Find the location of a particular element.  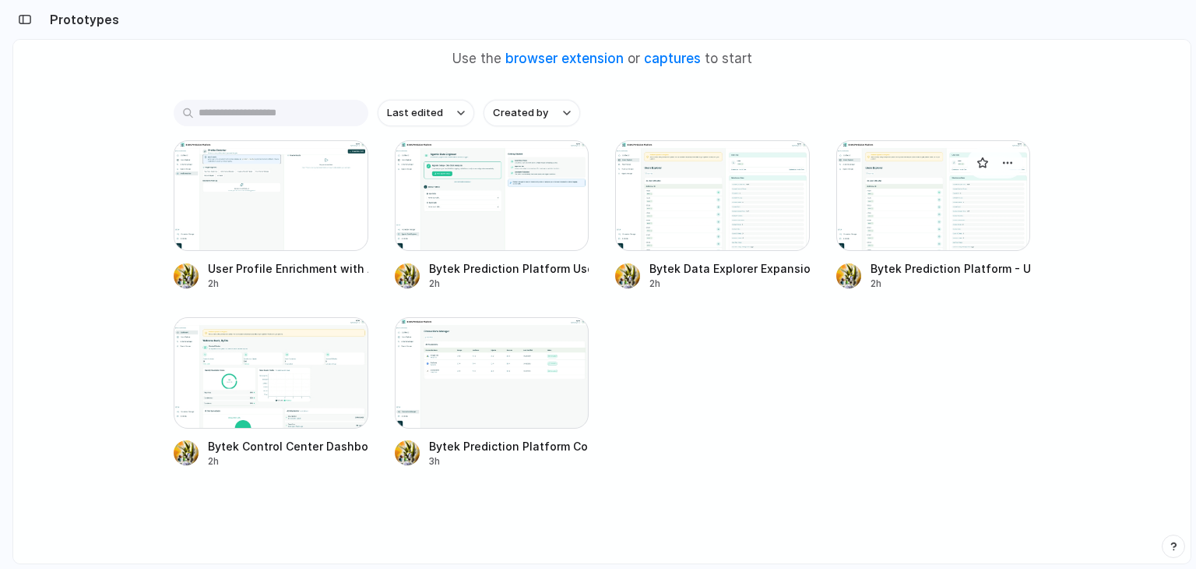

a: Bytek Prediction Platform Connections UpdateBytek Prediction Platform Connections Update3h is located at coordinates (492, 392).